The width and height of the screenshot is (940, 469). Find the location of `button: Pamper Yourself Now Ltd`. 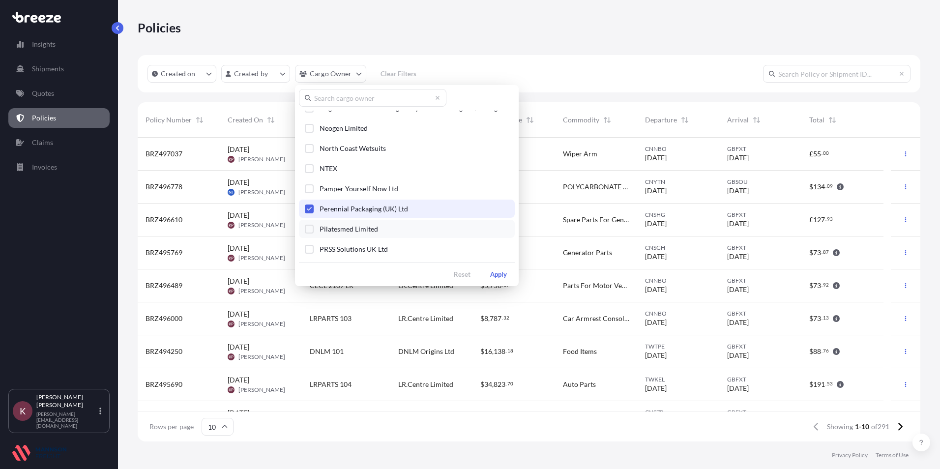

button: Pamper Yourself Now Ltd is located at coordinates (407, 188).